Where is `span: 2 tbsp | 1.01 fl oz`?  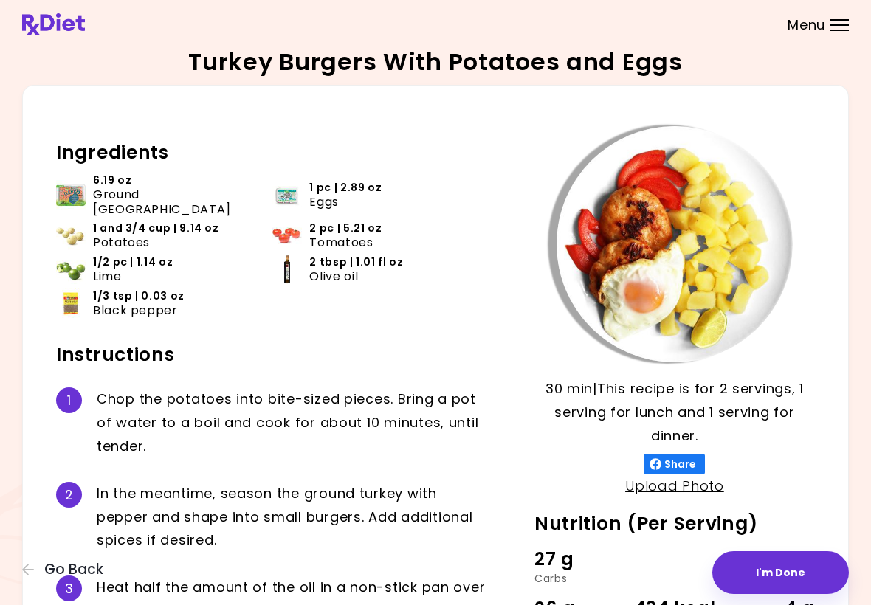 span: 2 tbsp | 1.01 fl oz is located at coordinates (356, 262).